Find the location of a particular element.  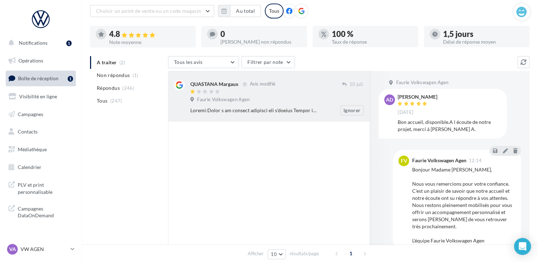

span: 10 juil. is located at coordinates (356, 84).